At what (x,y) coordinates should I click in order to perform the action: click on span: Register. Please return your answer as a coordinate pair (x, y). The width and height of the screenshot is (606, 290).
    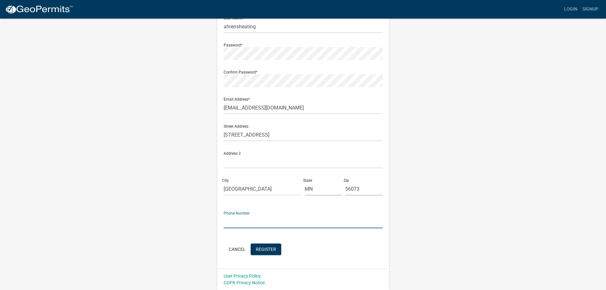
    Looking at the image, I should click on (266, 249).